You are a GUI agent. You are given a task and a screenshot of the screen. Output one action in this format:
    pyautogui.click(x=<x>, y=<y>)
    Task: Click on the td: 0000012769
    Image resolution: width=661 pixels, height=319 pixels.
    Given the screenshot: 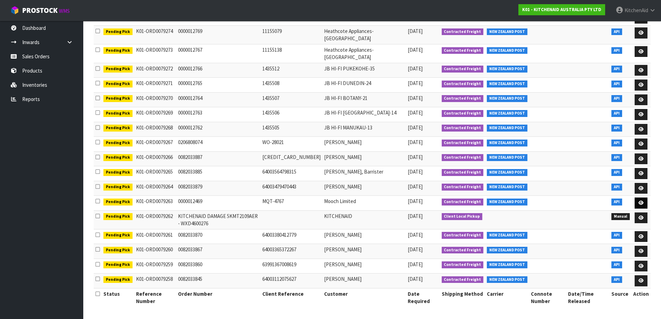 What is the action you would take?
    pyautogui.click(x=218, y=35)
    